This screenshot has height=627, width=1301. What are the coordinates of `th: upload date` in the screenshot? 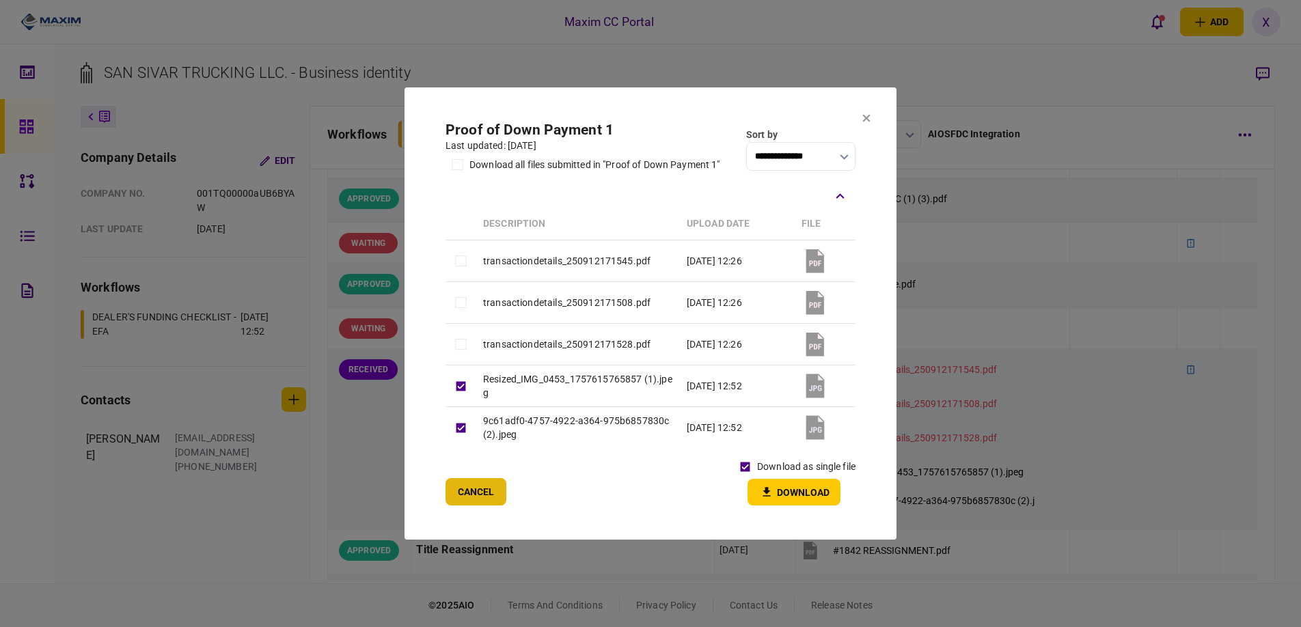 It's located at (737, 224).